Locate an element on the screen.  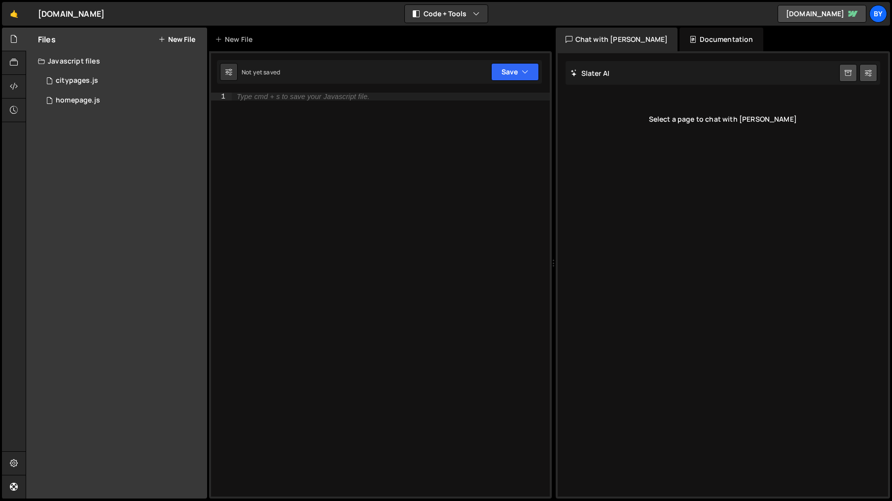
div: Javascript files is located at coordinates (116, 61).